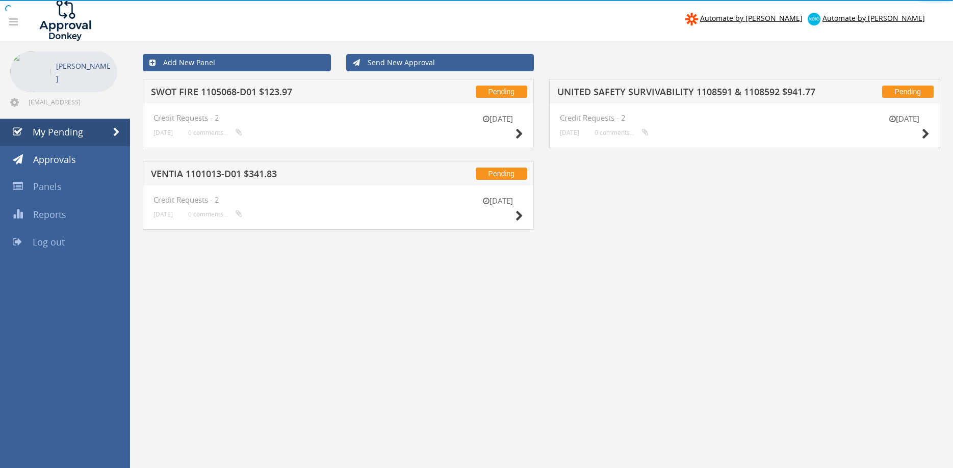  I want to click on a: Send New Approval, so click(440, 63).